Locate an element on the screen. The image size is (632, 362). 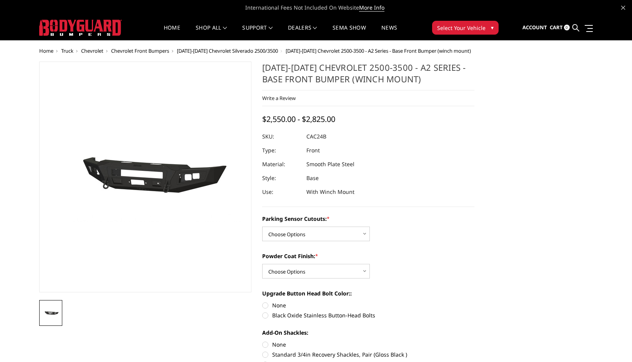
dd: With Winch Mount is located at coordinates (330, 192).